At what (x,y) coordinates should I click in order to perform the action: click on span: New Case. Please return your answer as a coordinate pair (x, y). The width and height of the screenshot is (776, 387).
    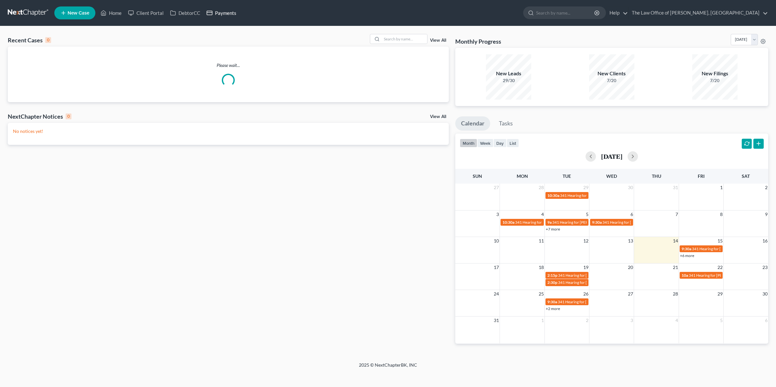
    Looking at the image, I should click on (78, 13).